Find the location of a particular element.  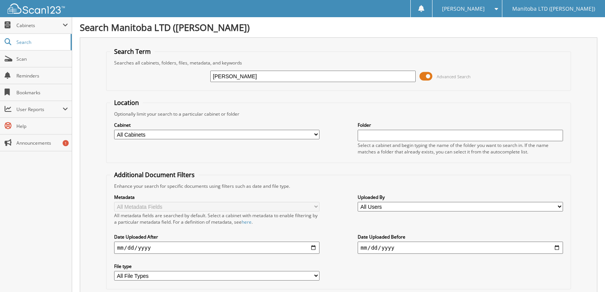

label: Date Uploaded Before is located at coordinates (460, 237).